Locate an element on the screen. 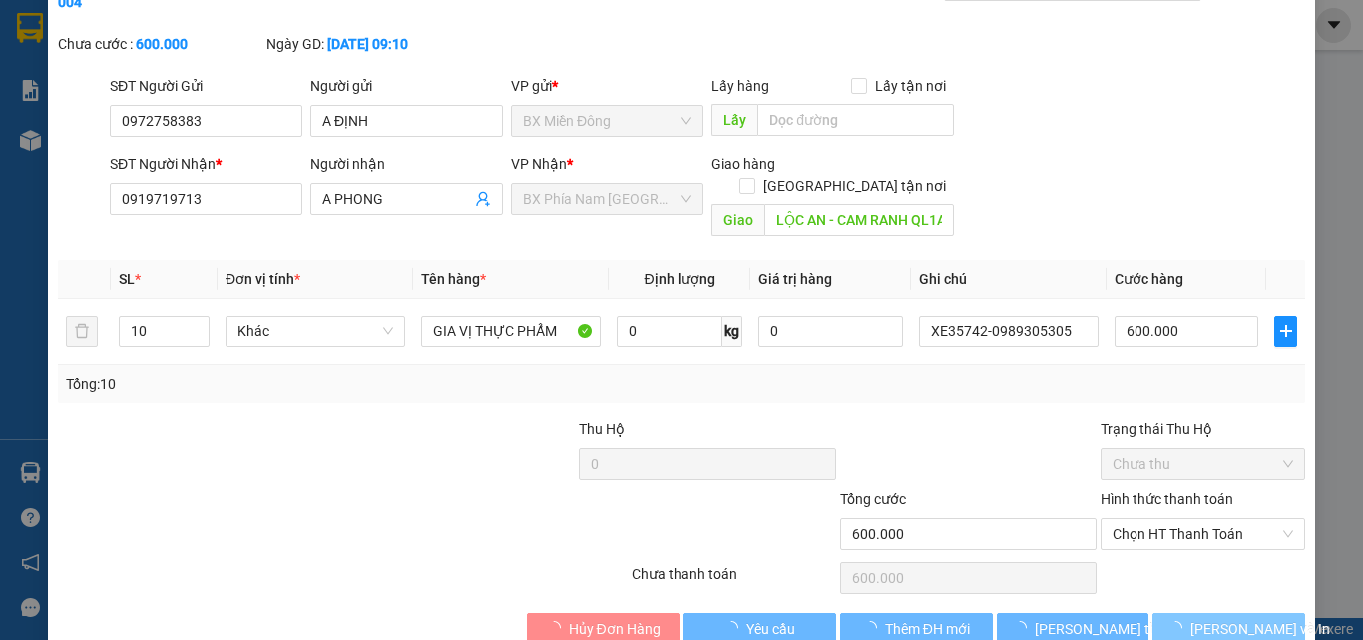  span: user-add is located at coordinates (483, 199).